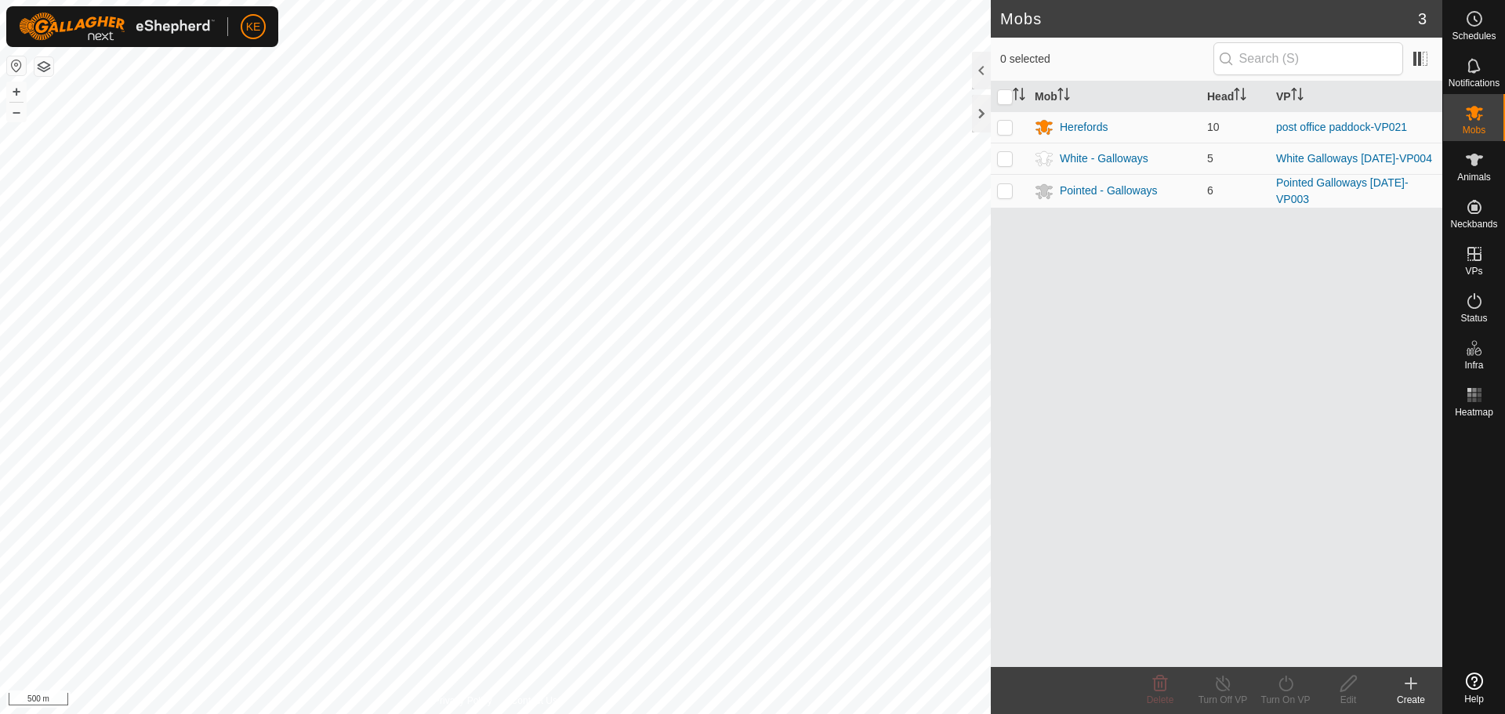  What do you see at coordinates (1213, 127) in the screenshot?
I see `span: 10` at bounding box center [1213, 127].